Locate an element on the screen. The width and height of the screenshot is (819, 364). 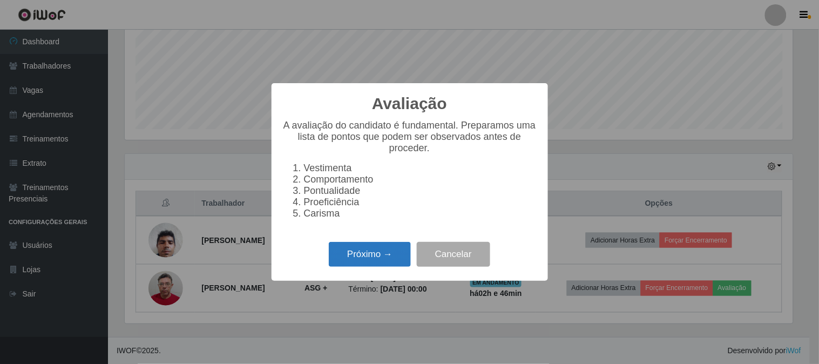
button: Cancelar is located at coordinates (454, 254).